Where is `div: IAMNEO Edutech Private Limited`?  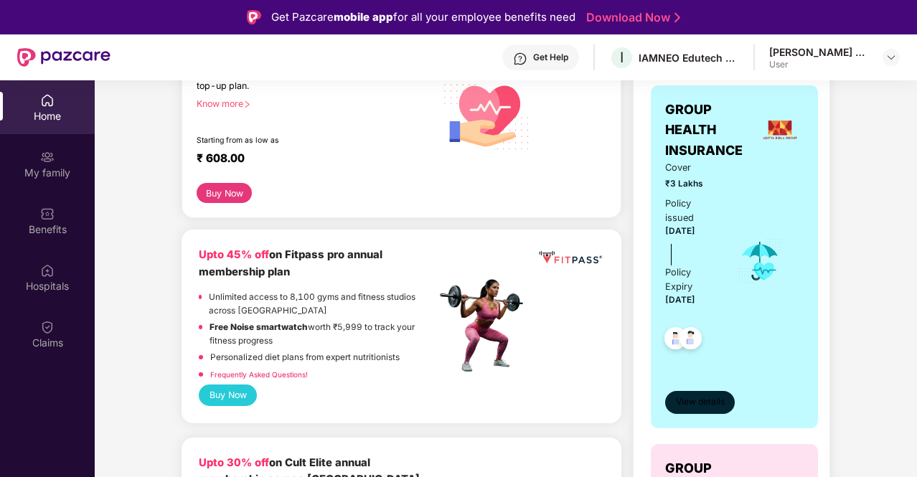 div: IAMNEO Edutech Private Limited is located at coordinates (689, 57).